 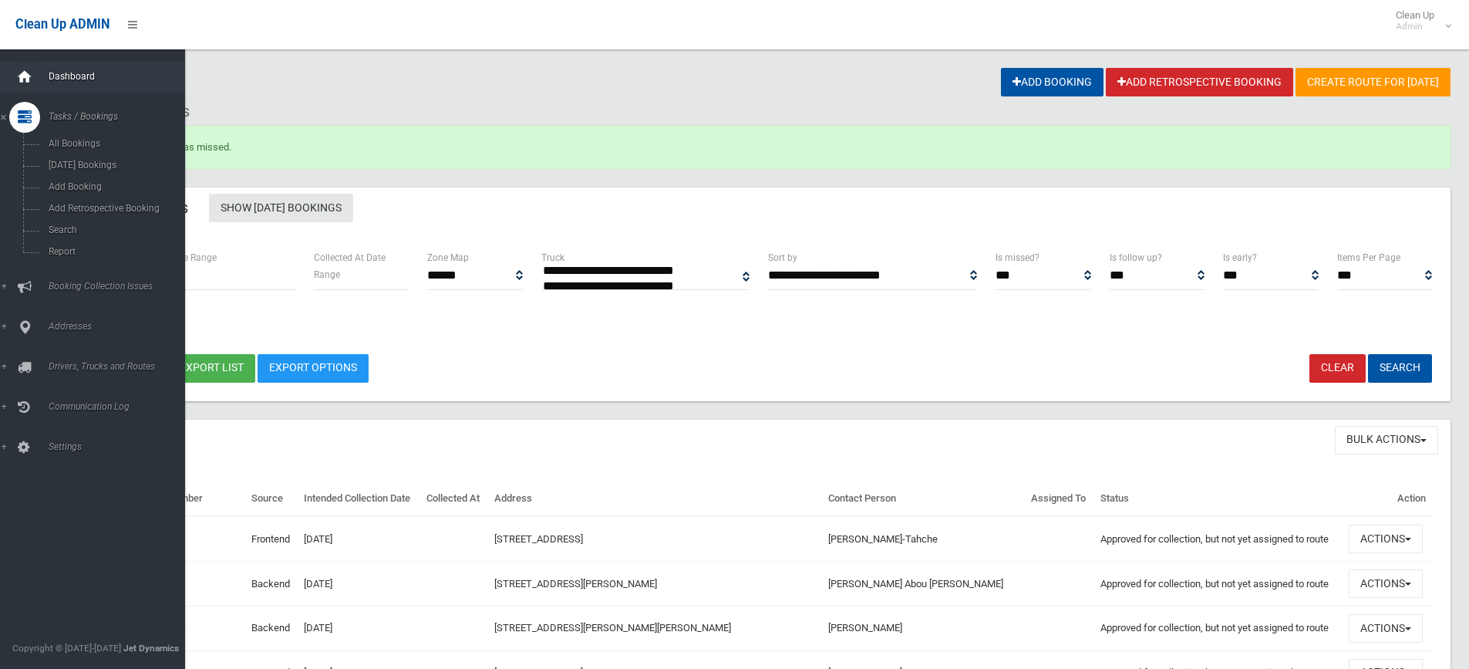 What do you see at coordinates (120, 406) in the screenshot?
I see `span: Communication Log` at bounding box center [120, 406].